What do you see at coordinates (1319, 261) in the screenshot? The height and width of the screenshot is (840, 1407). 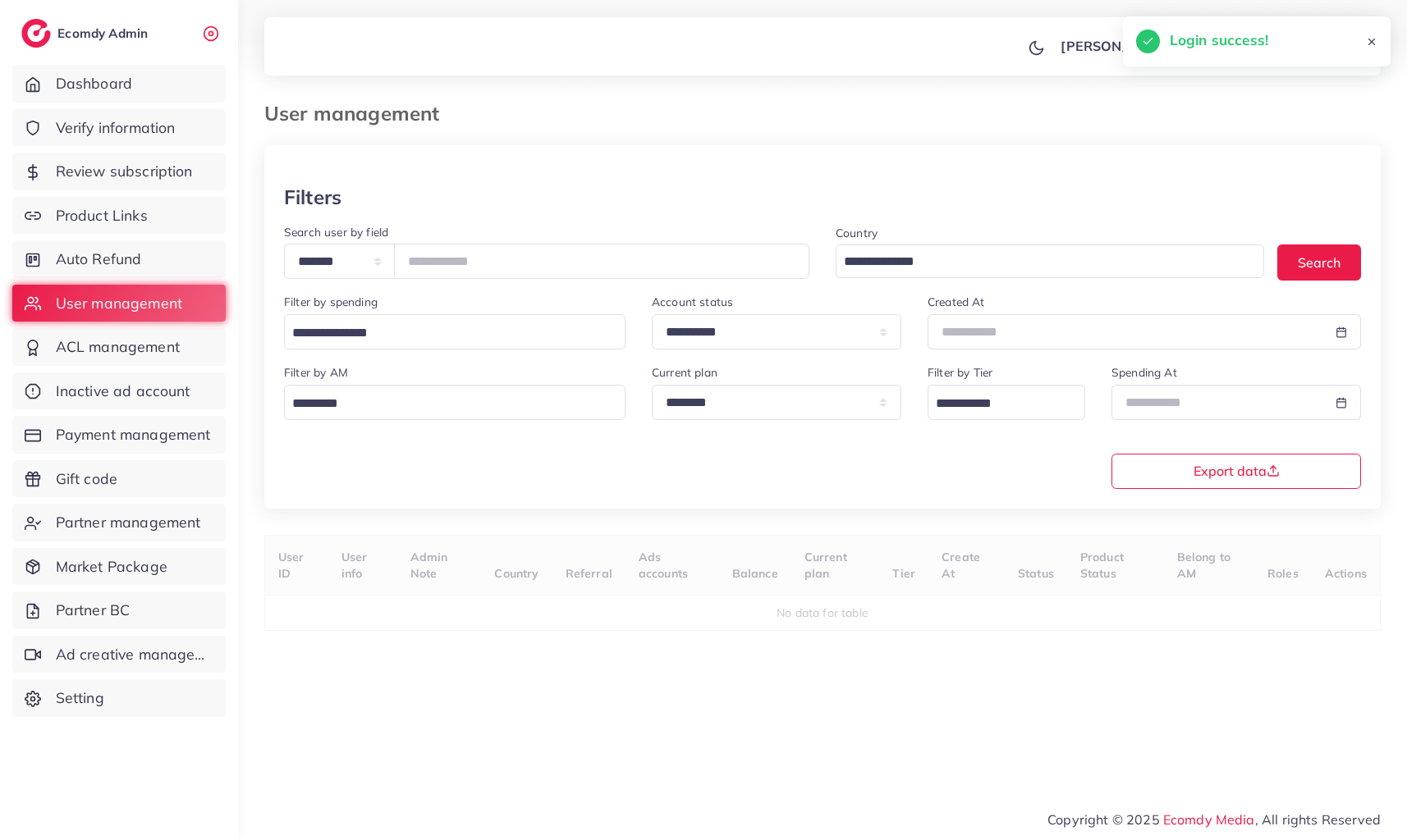 I see `button: Search` at bounding box center [1319, 261].